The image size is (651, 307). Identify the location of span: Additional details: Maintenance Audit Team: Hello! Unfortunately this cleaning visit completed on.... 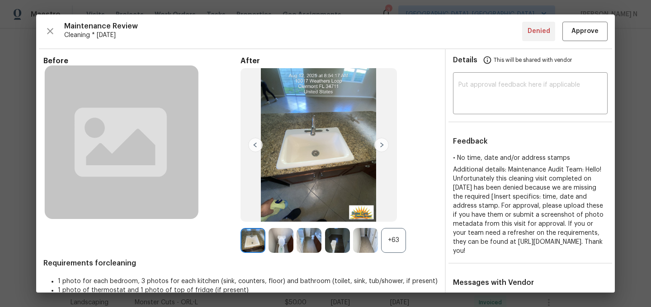
(528, 211).